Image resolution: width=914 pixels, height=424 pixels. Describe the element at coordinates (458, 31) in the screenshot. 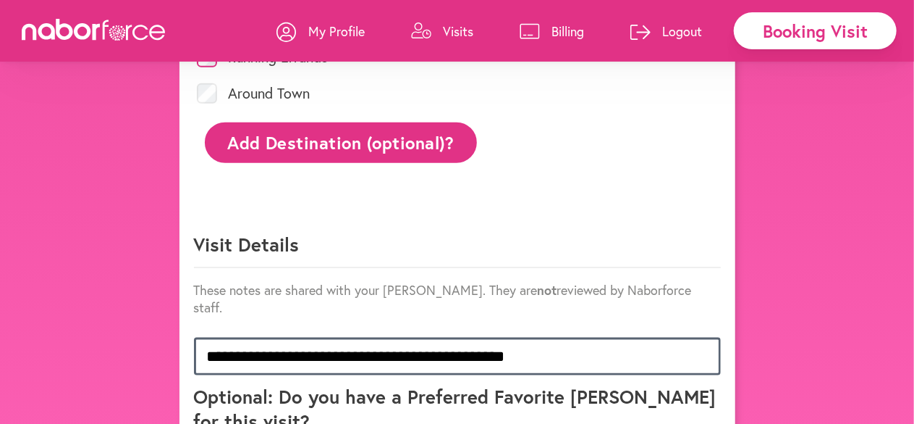

I see `p: Visits` at that location.